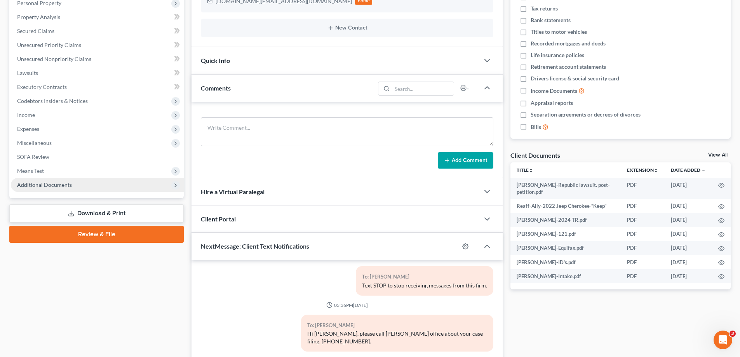  What do you see at coordinates (568, 44) in the screenshot?
I see `span: Recorded mortgages and deeds` at bounding box center [568, 44].